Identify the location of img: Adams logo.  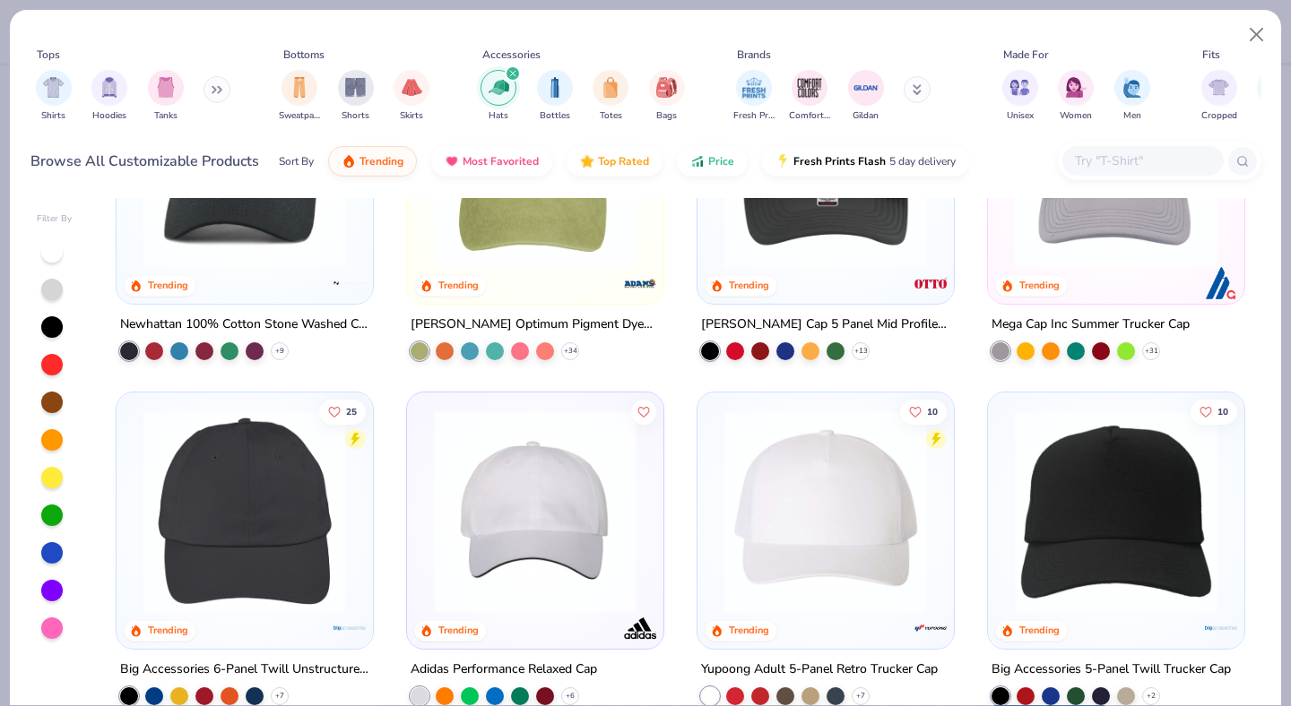
(640, 283).